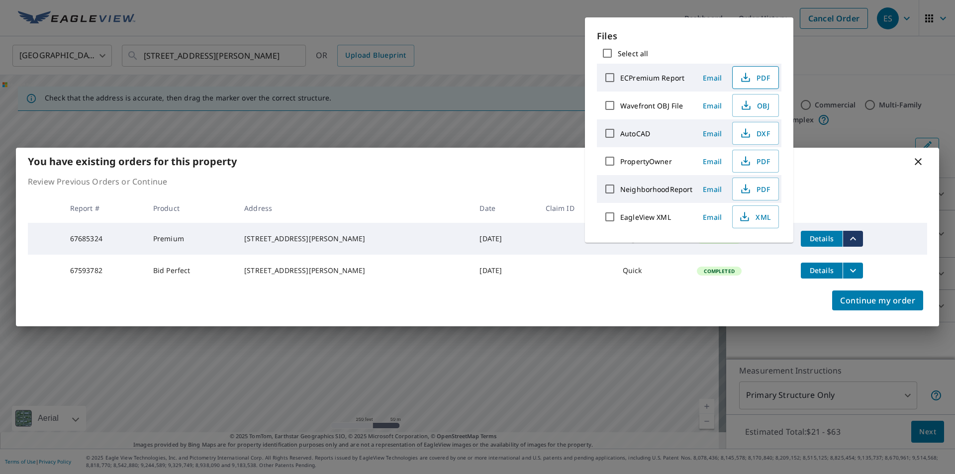 The height and width of the screenshot is (474, 955). I want to click on button: Continue my order, so click(877, 300).